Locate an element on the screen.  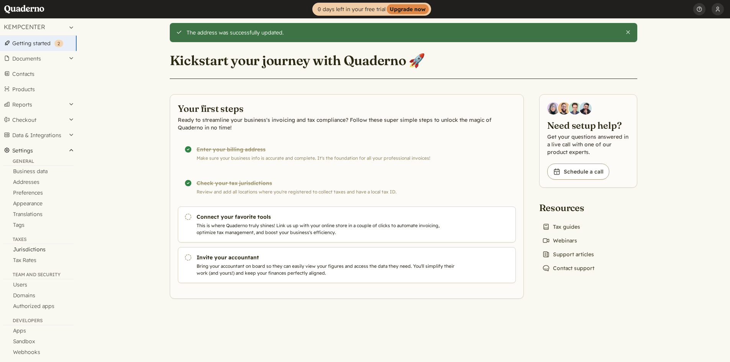
div: Developers is located at coordinates (38, 321).